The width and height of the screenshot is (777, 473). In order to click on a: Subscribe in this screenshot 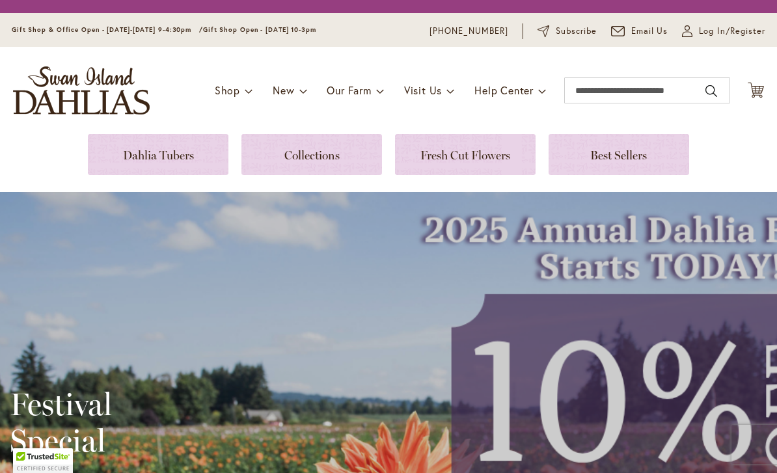, I will do `click(567, 31)`.